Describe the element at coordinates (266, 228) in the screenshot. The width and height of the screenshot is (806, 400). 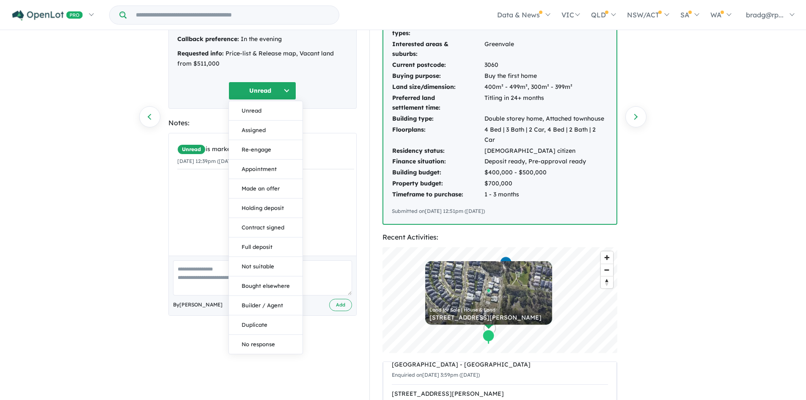
I see `button: Contract signed` at that location.